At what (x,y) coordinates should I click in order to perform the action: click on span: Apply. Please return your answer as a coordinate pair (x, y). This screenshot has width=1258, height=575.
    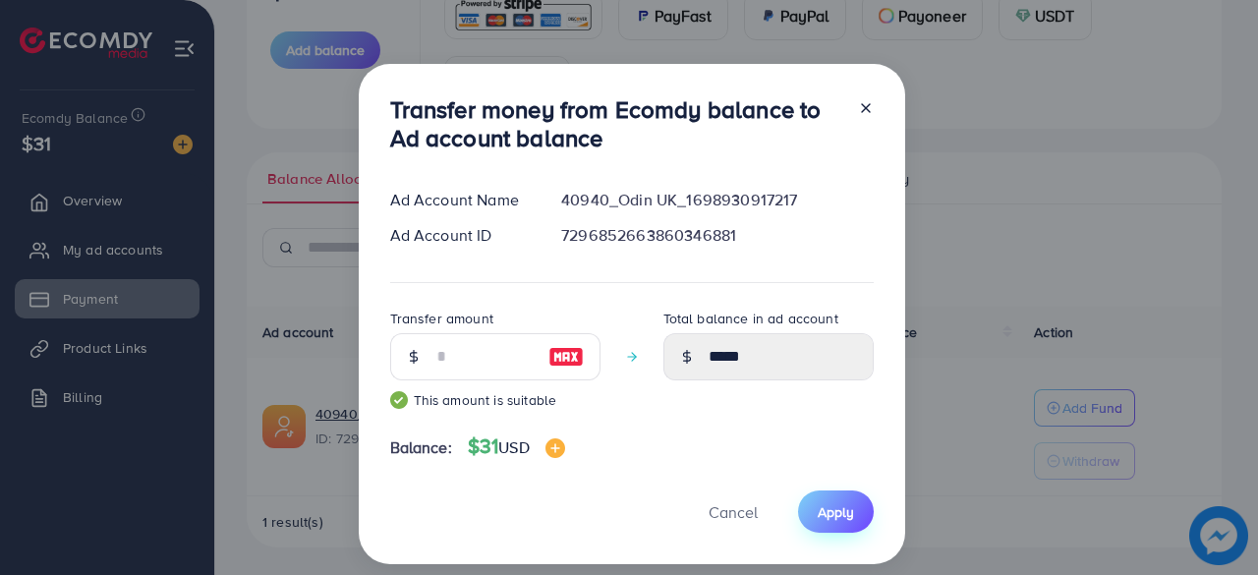
    Looking at the image, I should click on (836, 512).